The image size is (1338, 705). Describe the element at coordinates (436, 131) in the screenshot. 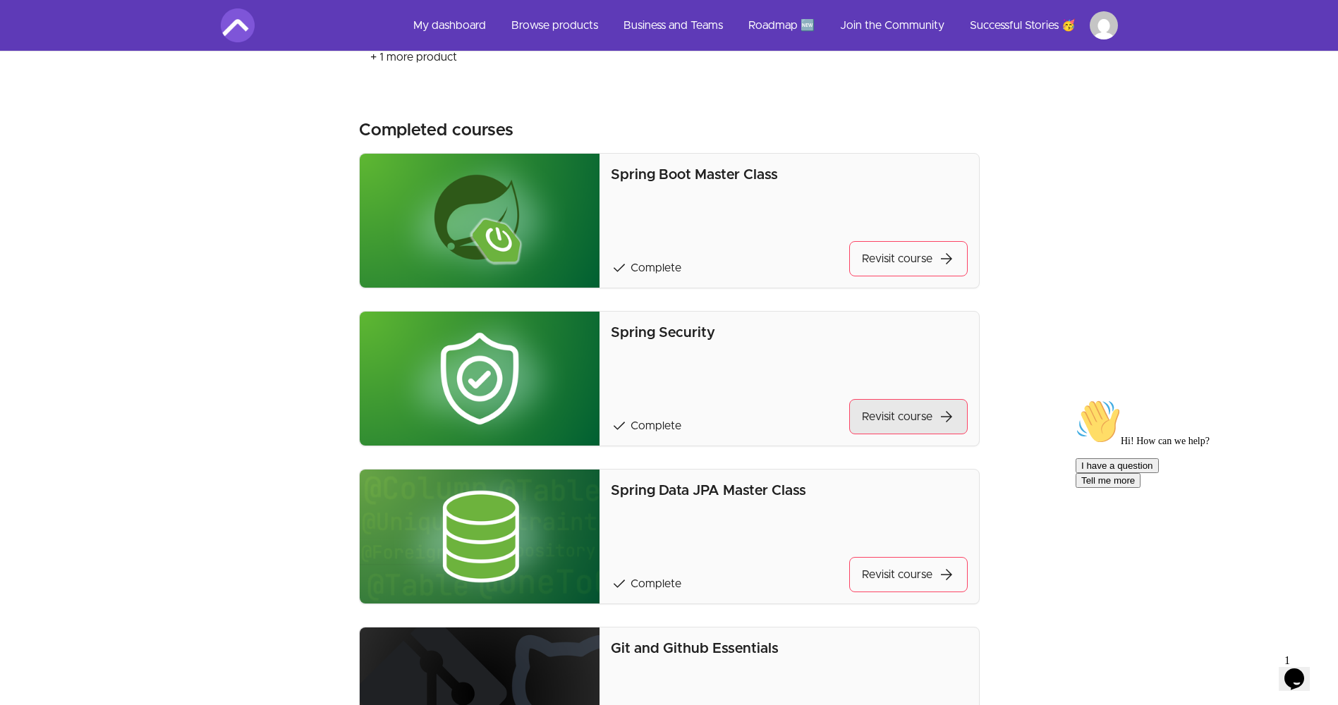

I see `h3: Completed courses` at that location.